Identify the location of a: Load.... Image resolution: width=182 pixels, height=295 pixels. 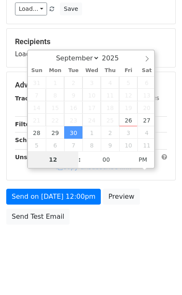
(31, 9).